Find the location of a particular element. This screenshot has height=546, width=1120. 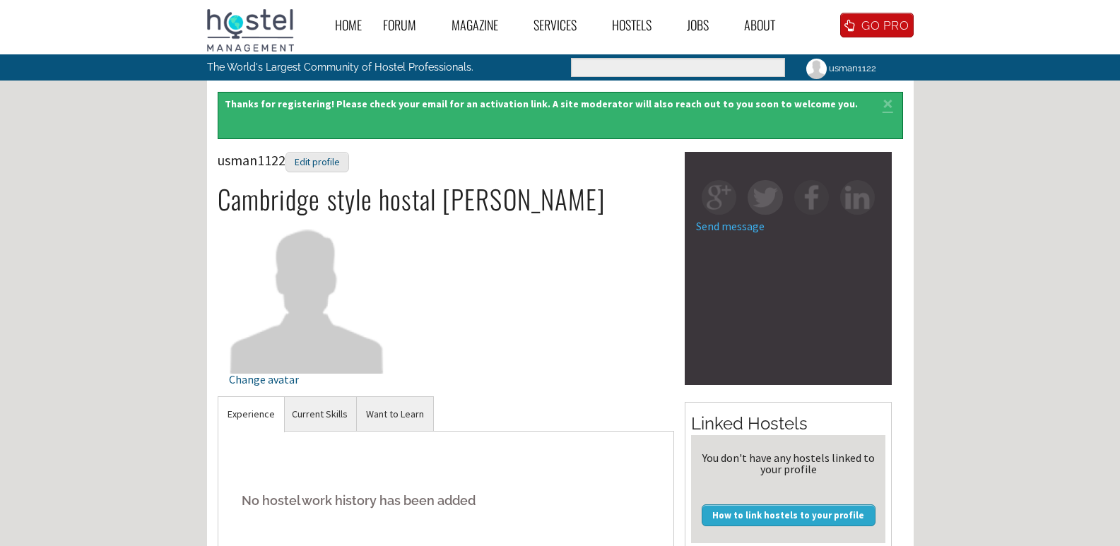

h5: No hostel work history has been added is located at coordinates (446, 500).